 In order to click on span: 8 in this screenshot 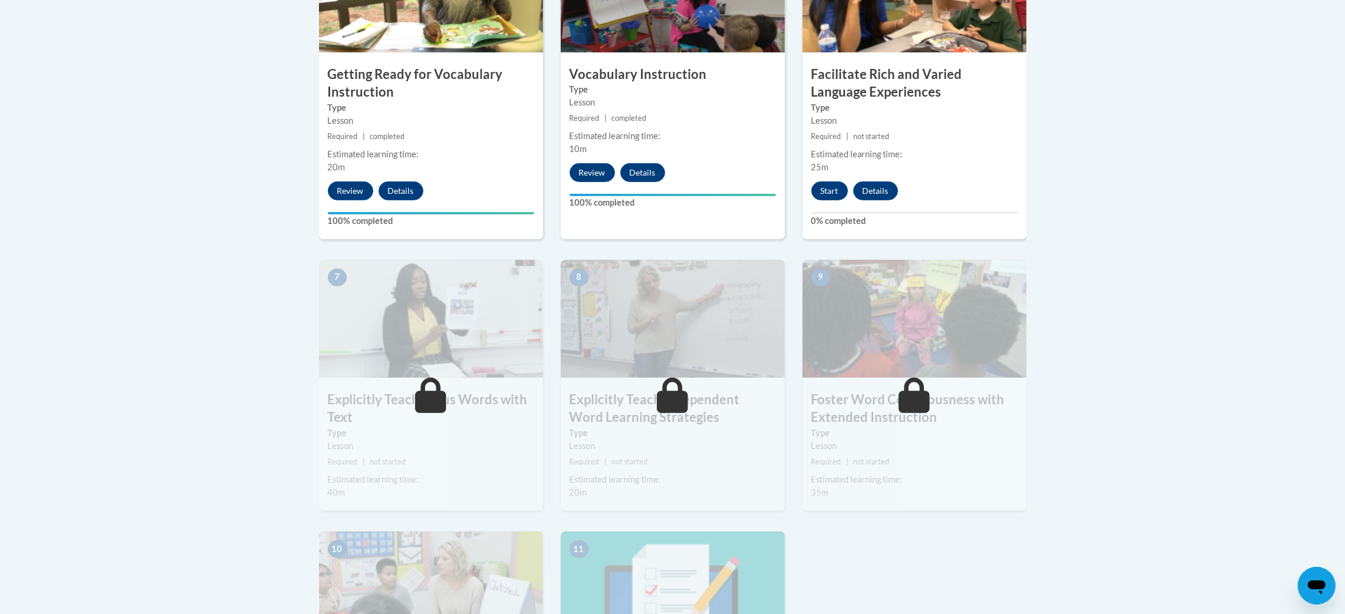, I will do `click(579, 278)`.